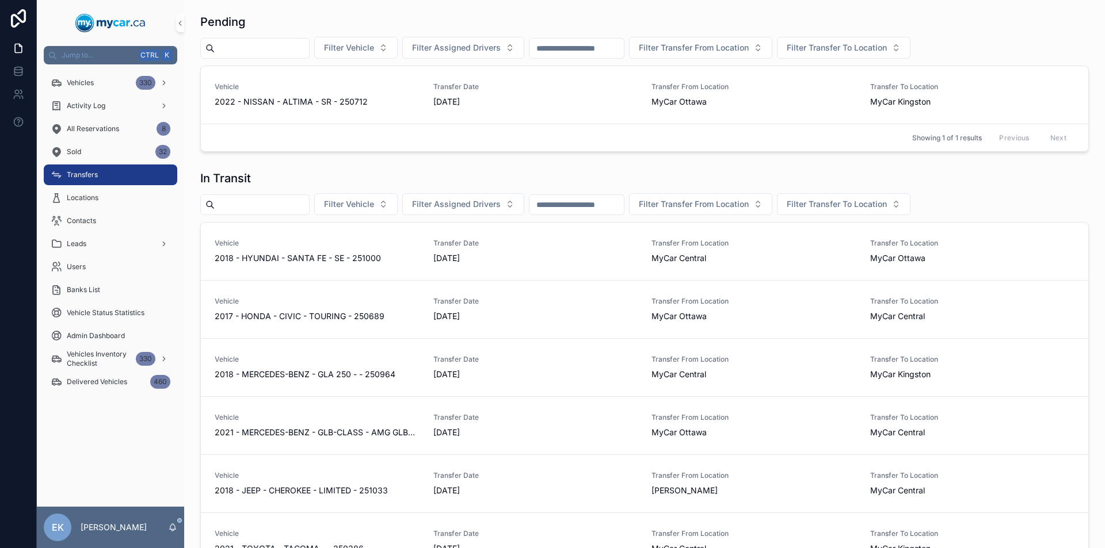 Image resolution: width=1105 pixels, height=548 pixels. Describe the element at coordinates (97, 382) in the screenshot. I see `span: Delivered Vehicles` at that location.